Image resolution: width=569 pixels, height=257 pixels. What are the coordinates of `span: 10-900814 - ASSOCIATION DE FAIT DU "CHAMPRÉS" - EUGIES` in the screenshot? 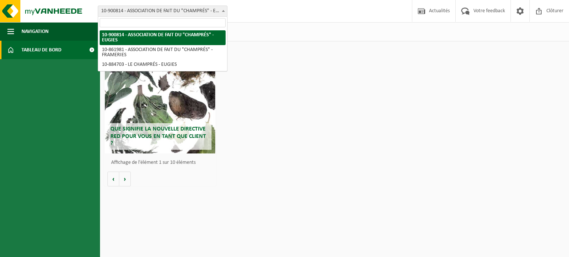 It's located at (163, 11).